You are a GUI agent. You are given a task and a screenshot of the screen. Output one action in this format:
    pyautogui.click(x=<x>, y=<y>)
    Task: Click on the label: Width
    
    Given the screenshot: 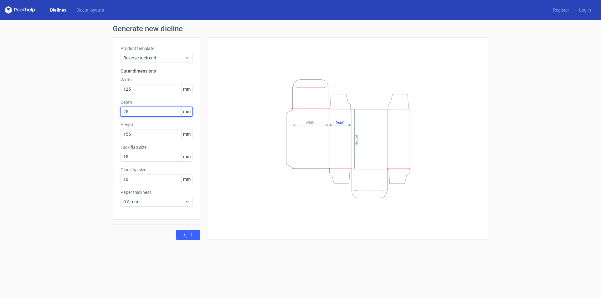 What is the action you would take?
    pyautogui.click(x=157, y=80)
    